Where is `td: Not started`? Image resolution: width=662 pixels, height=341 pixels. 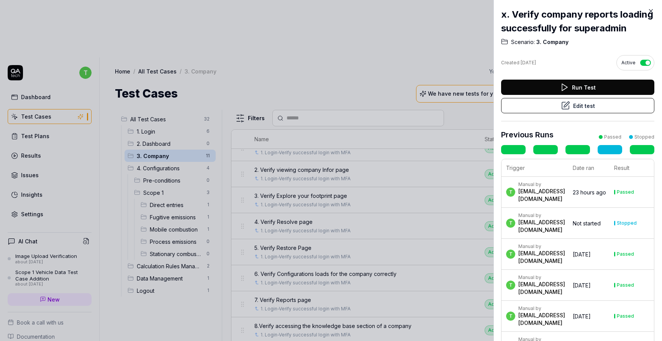 td: Not started is located at coordinates (589, 223).